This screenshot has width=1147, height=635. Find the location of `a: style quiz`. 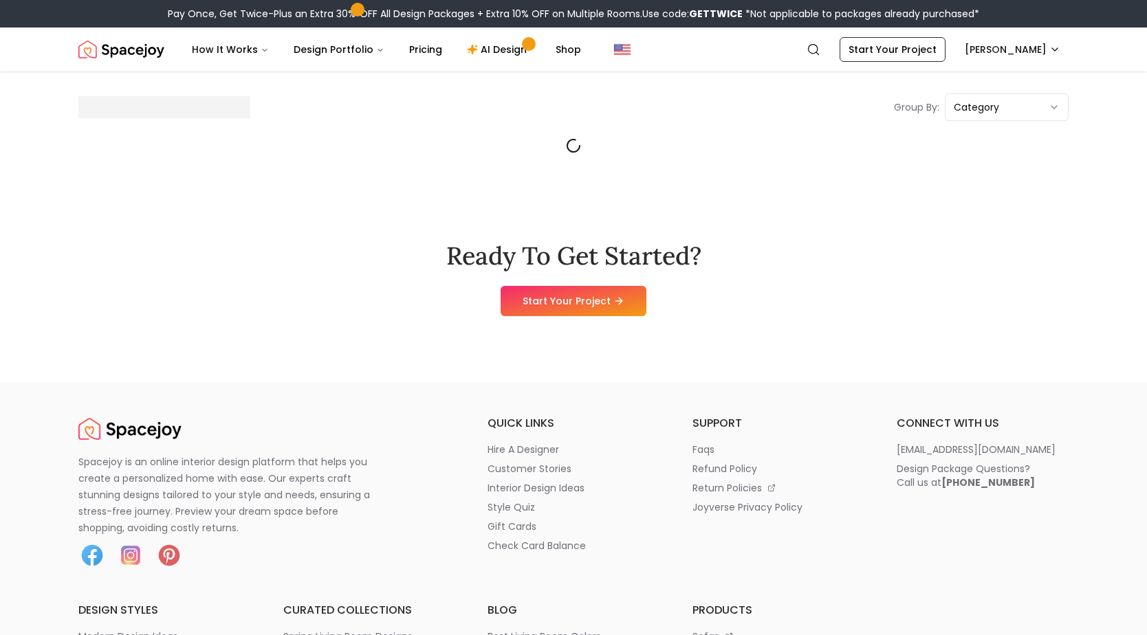

a: style quiz is located at coordinates (573, 507).